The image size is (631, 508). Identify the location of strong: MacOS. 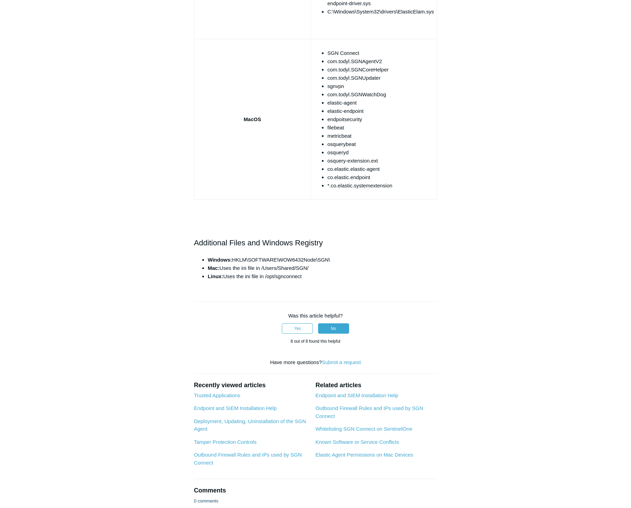
(252, 119).